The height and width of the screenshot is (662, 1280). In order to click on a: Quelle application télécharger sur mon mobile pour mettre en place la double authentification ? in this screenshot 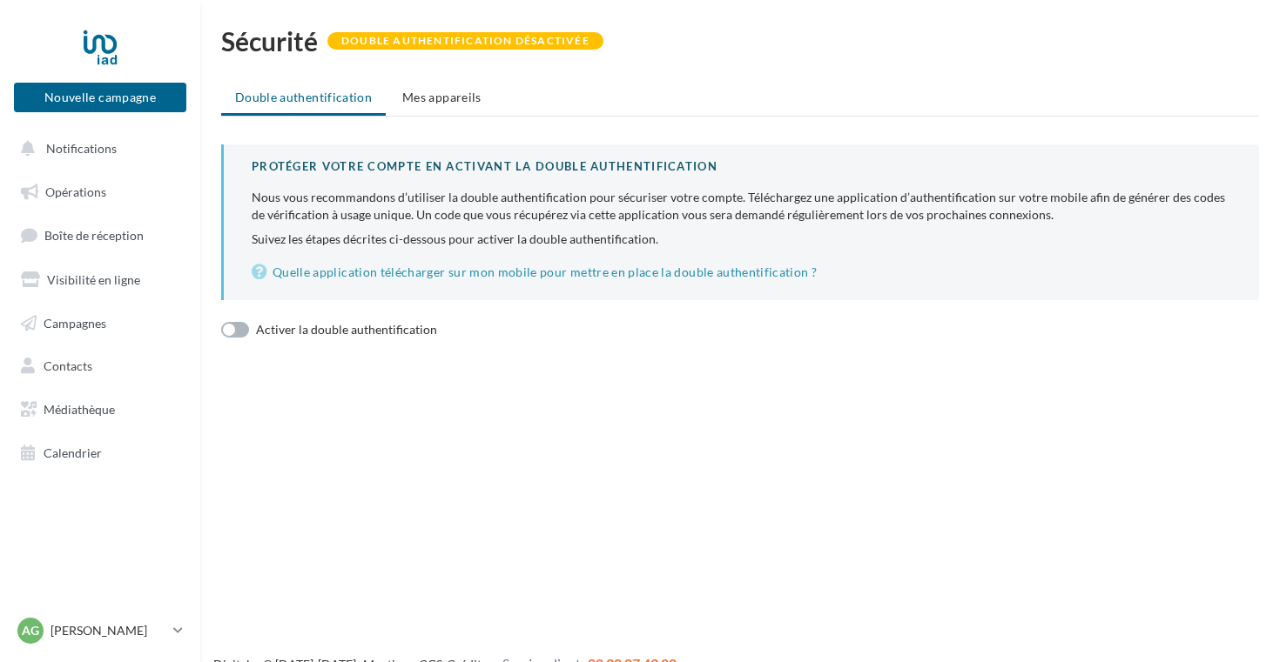, I will do `click(741, 272)`.